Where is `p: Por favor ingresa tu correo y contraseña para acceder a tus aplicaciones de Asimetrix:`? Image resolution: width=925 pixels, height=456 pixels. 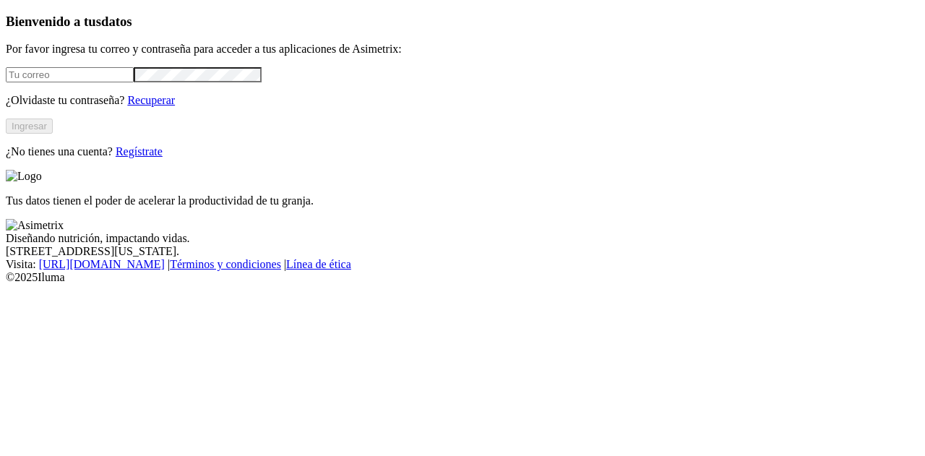 p: Por favor ingresa tu correo y contraseña para acceder a tus aplicaciones de Asimetrix: is located at coordinates (462, 49).